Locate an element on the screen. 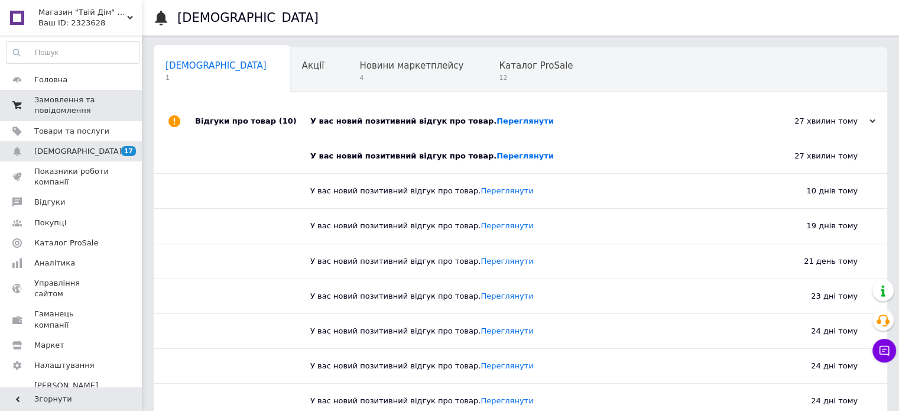 The image size is (899, 411). span: Відгуки is located at coordinates (50, 202).